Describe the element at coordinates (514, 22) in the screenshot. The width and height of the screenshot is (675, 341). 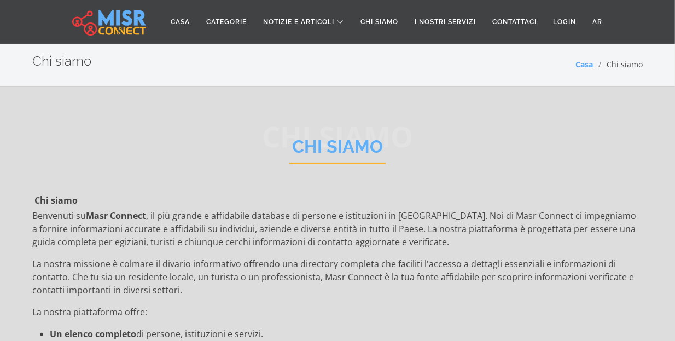
I see `a: Contattaci` at that location.